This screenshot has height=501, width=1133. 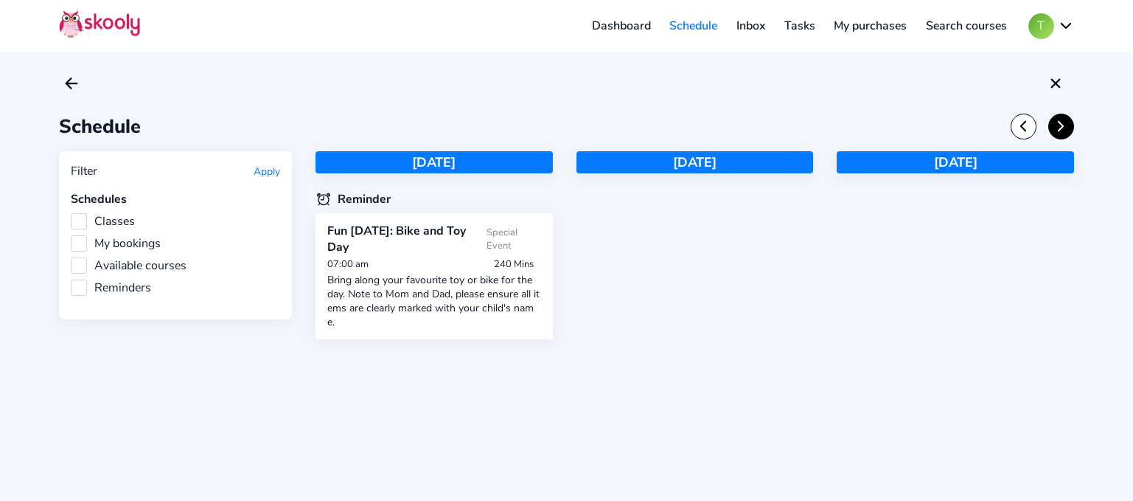 I want to click on span: Schedule, so click(x=100, y=126).